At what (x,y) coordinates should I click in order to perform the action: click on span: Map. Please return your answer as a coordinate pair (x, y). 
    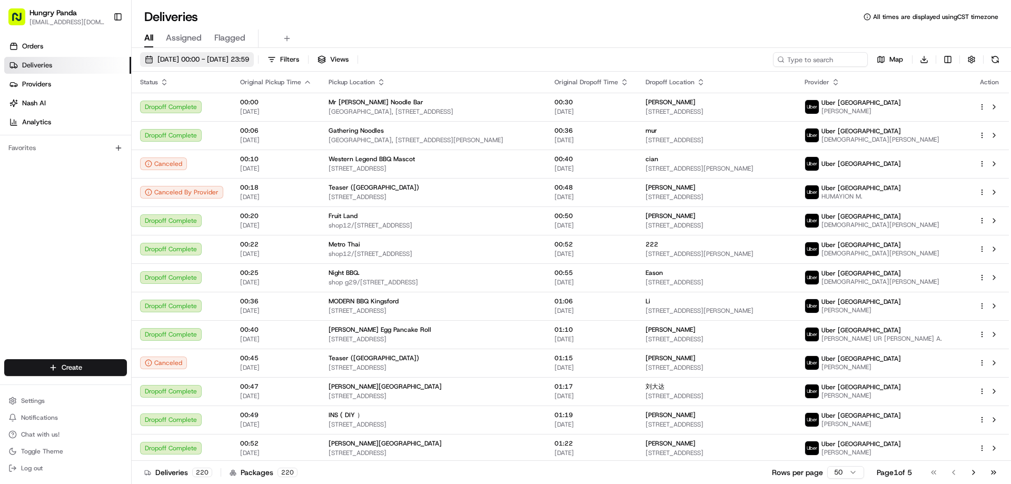
    Looking at the image, I should click on (896, 59).